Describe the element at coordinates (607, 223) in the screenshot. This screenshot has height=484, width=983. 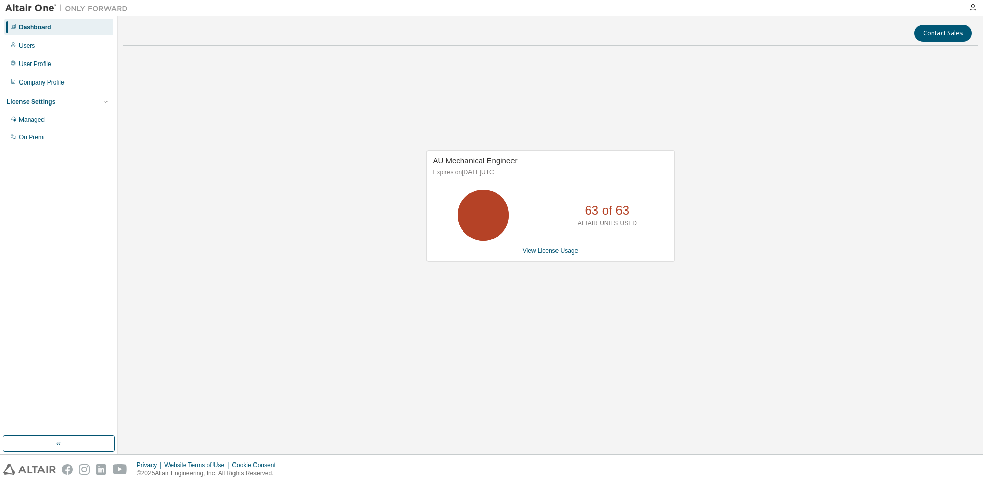
I see `p: ALTAIR UNITS USED` at that location.